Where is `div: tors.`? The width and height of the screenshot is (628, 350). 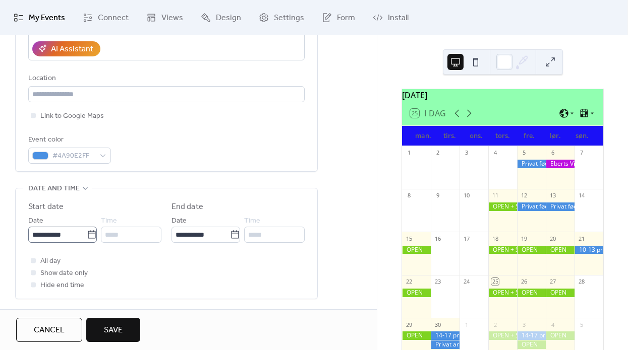 div: tors. is located at coordinates (502, 136).